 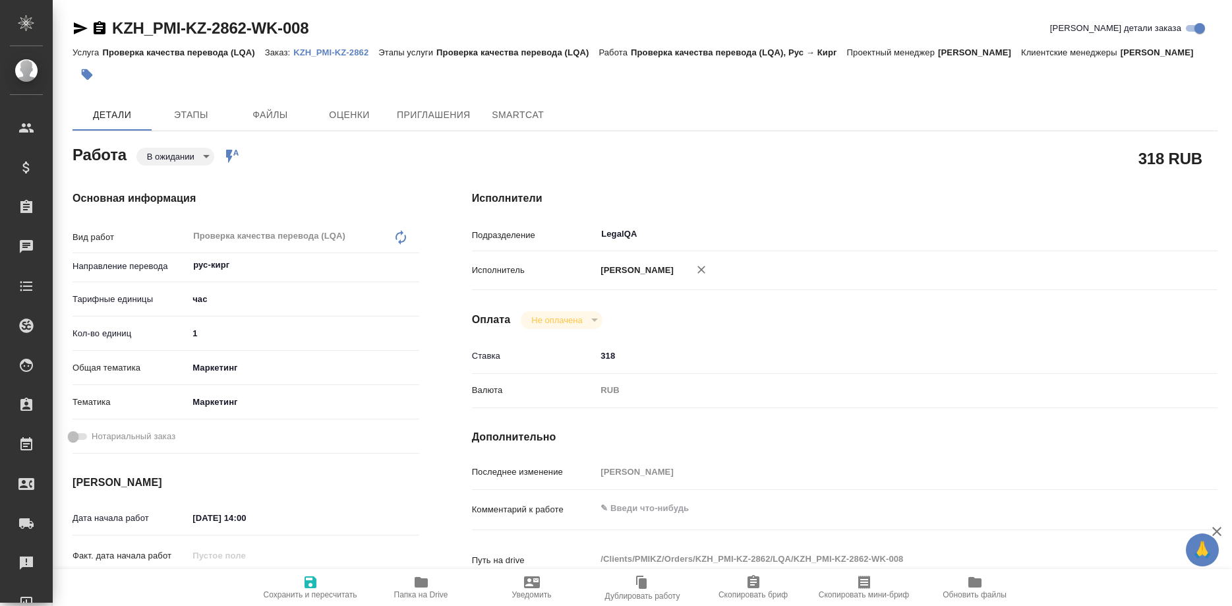 I want to click on button: Скопировать мини-бриф, so click(x=864, y=587).